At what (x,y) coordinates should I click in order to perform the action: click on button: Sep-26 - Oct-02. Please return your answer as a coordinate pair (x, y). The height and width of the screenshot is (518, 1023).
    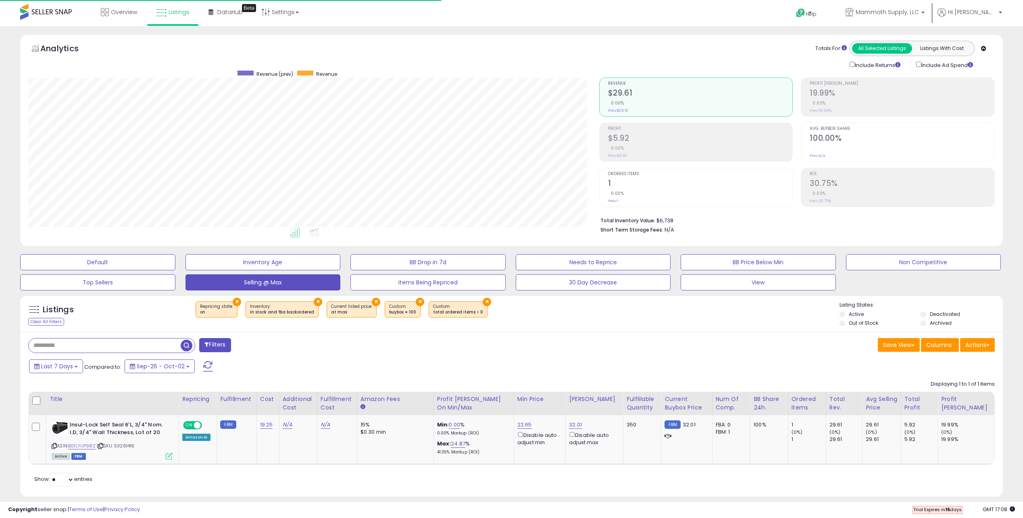
    Looking at the image, I should click on (160, 366).